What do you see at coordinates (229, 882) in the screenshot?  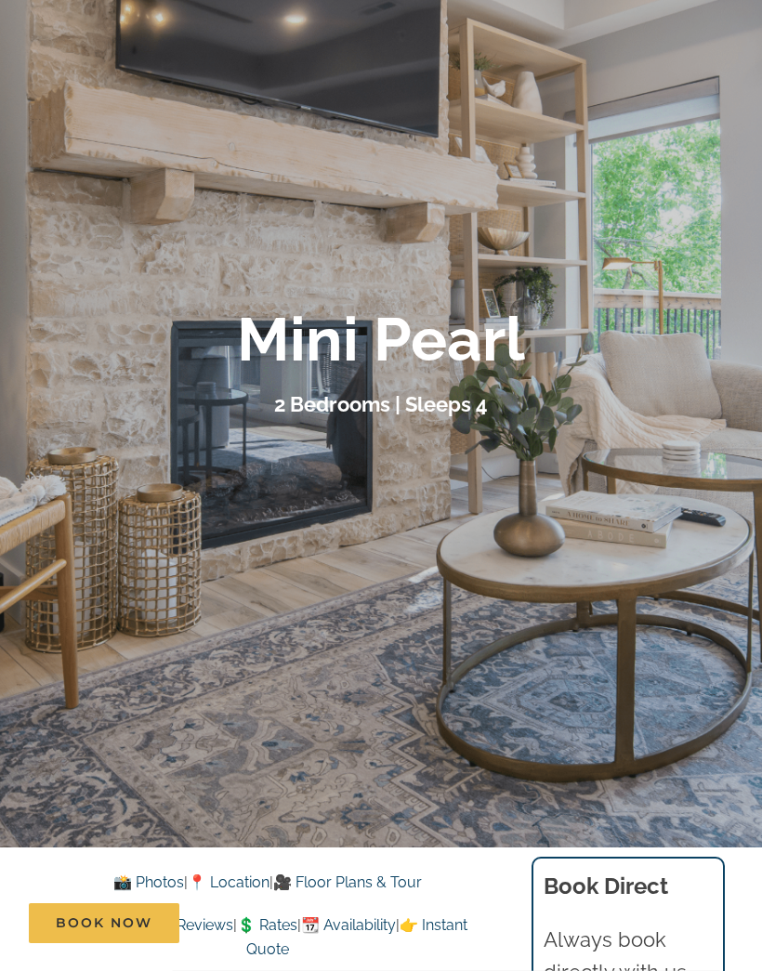 I see `a: 📍 Location` at bounding box center [229, 882].